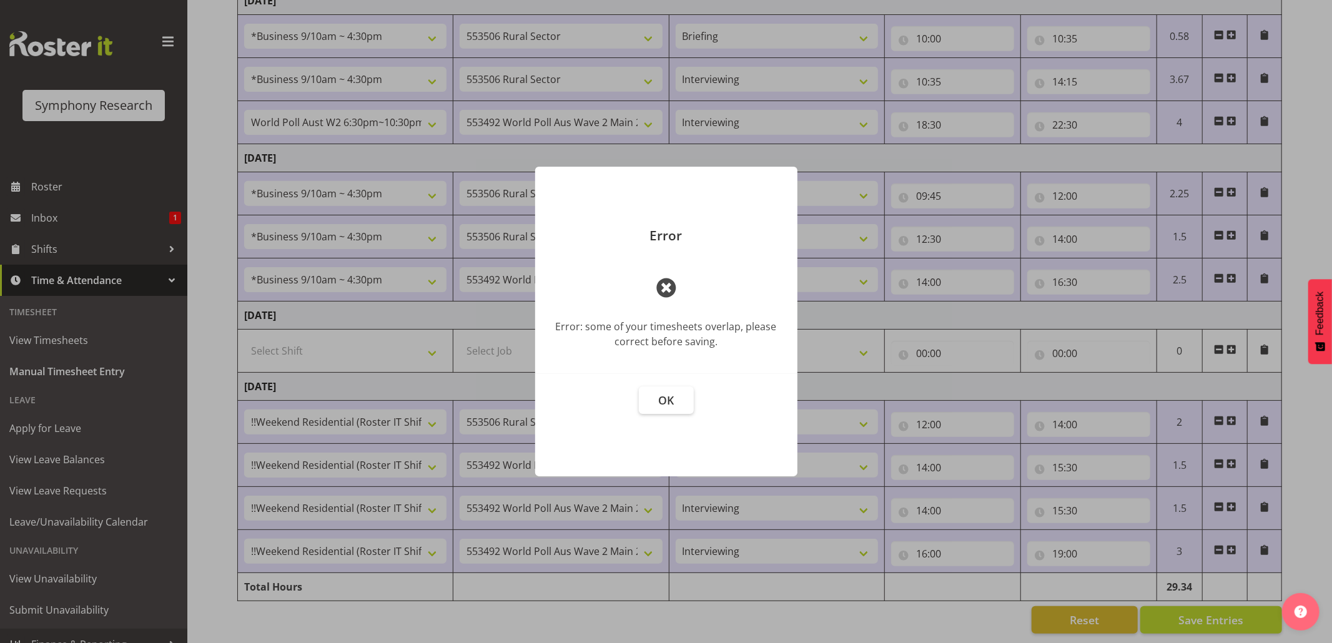 This screenshot has width=1332, height=643. What do you see at coordinates (666, 235) in the screenshot?
I see `p: Error` at bounding box center [666, 235].